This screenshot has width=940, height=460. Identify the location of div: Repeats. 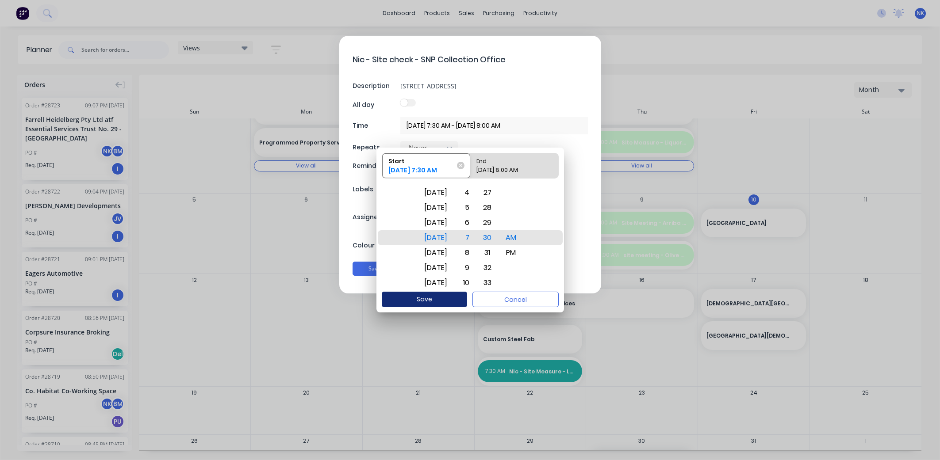
(375, 147).